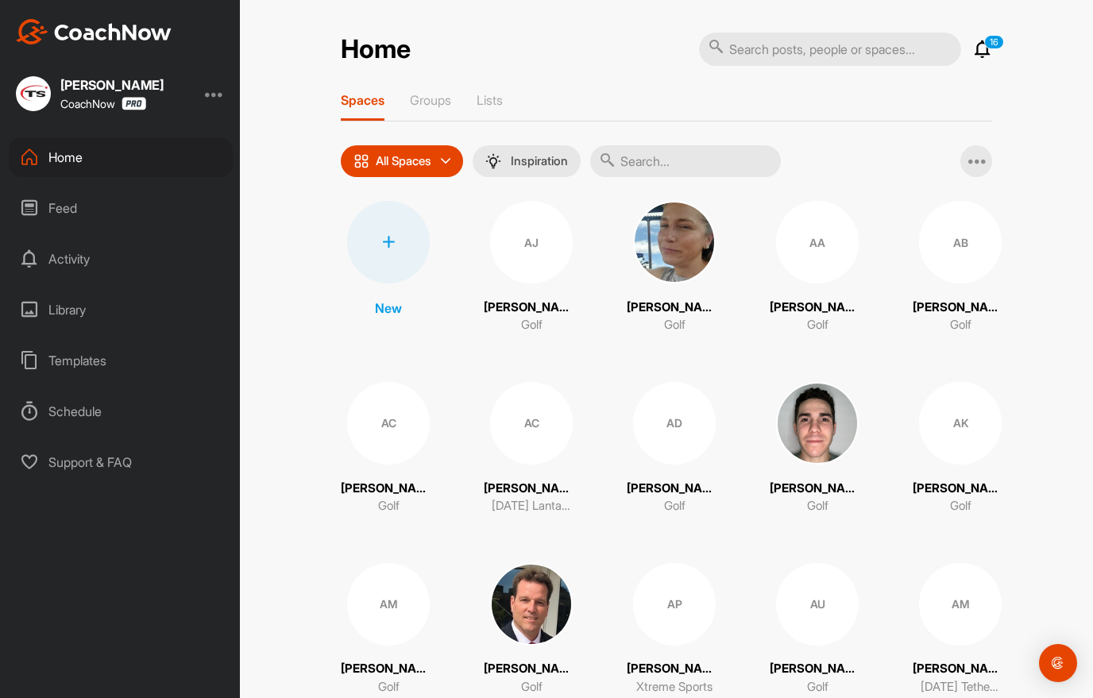  Describe the element at coordinates (532, 242) in the screenshot. I see `div: AJ` at that location.